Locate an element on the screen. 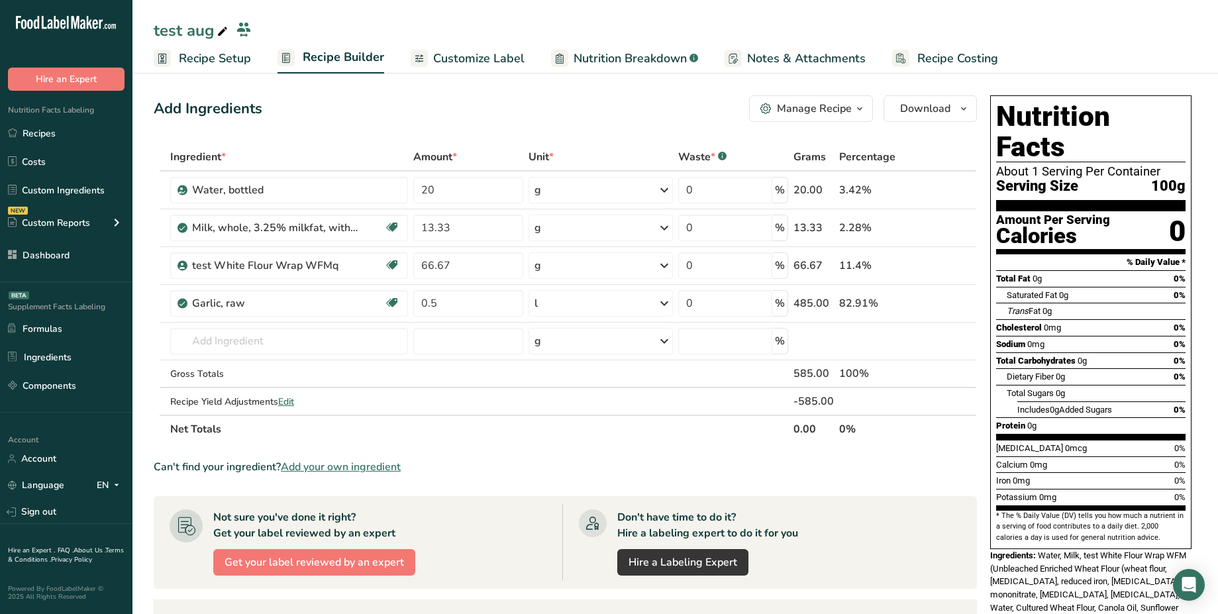 Image resolution: width=1218 pixels, height=614 pixels. div: Can't find your ingredient? is located at coordinates (565, 467).